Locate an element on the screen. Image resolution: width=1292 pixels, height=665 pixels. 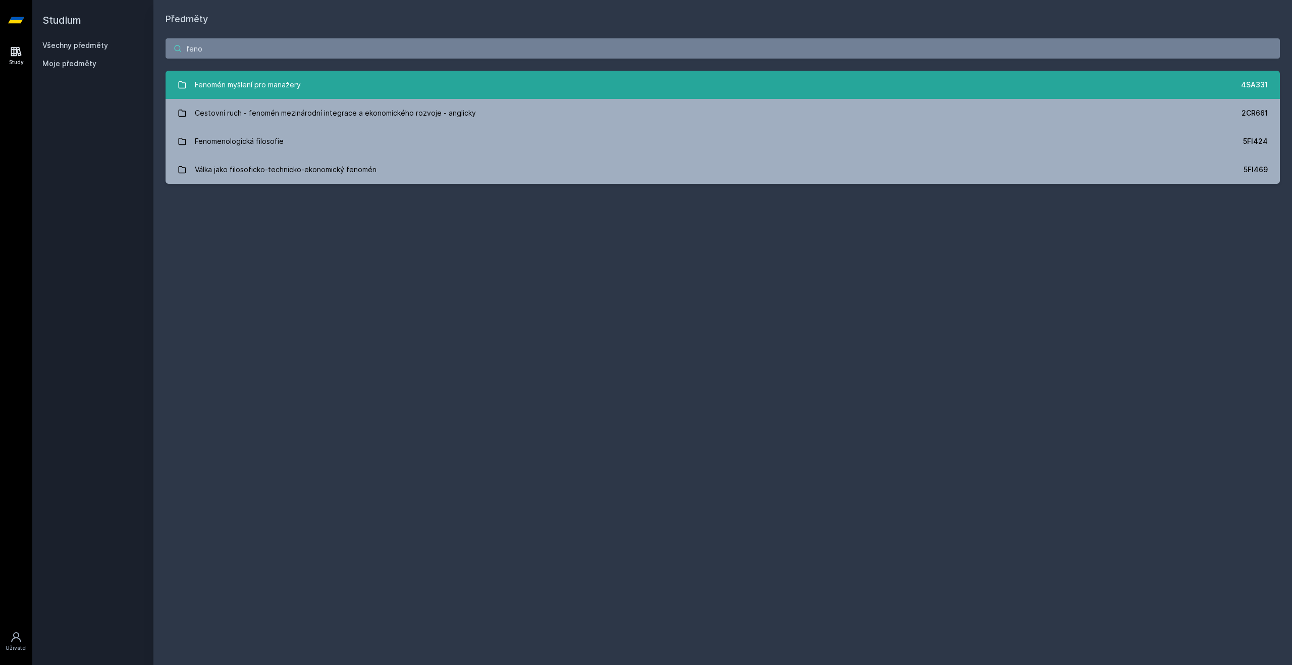
div: Fenomenologická filosofie is located at coordinates (239, 141).